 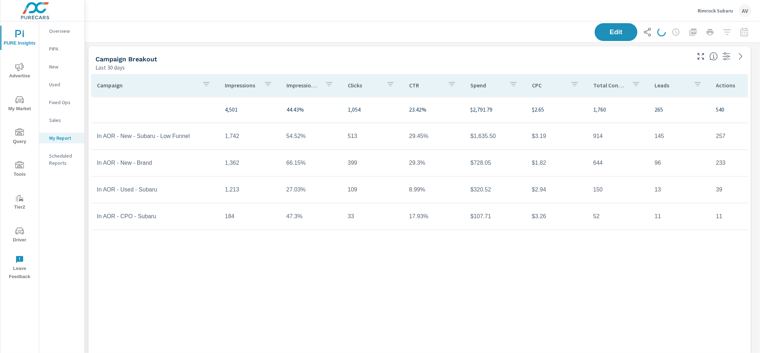 I want to click on td: 29.45%, so click(x=434, y=136).